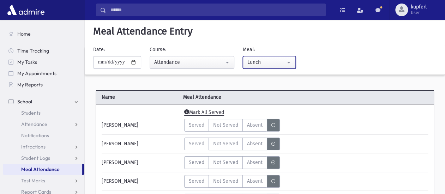  Describe the element at coordinates (33, 147) in the screenshot. I see `span: Infractions` at that location.